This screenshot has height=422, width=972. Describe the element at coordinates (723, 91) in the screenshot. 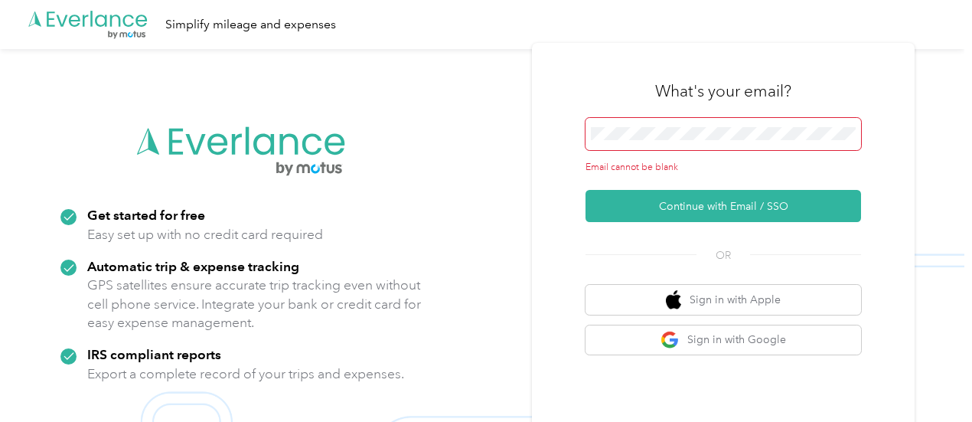

I see `h3: What's your email?` at that location.